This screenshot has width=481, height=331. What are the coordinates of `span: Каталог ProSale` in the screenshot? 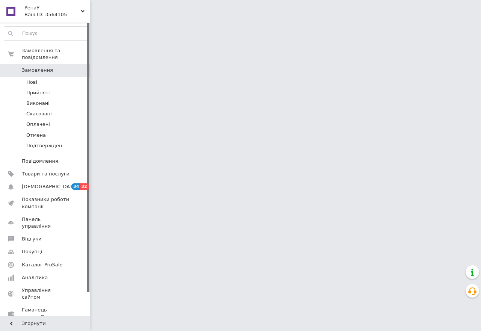 It's located at (42, 265).